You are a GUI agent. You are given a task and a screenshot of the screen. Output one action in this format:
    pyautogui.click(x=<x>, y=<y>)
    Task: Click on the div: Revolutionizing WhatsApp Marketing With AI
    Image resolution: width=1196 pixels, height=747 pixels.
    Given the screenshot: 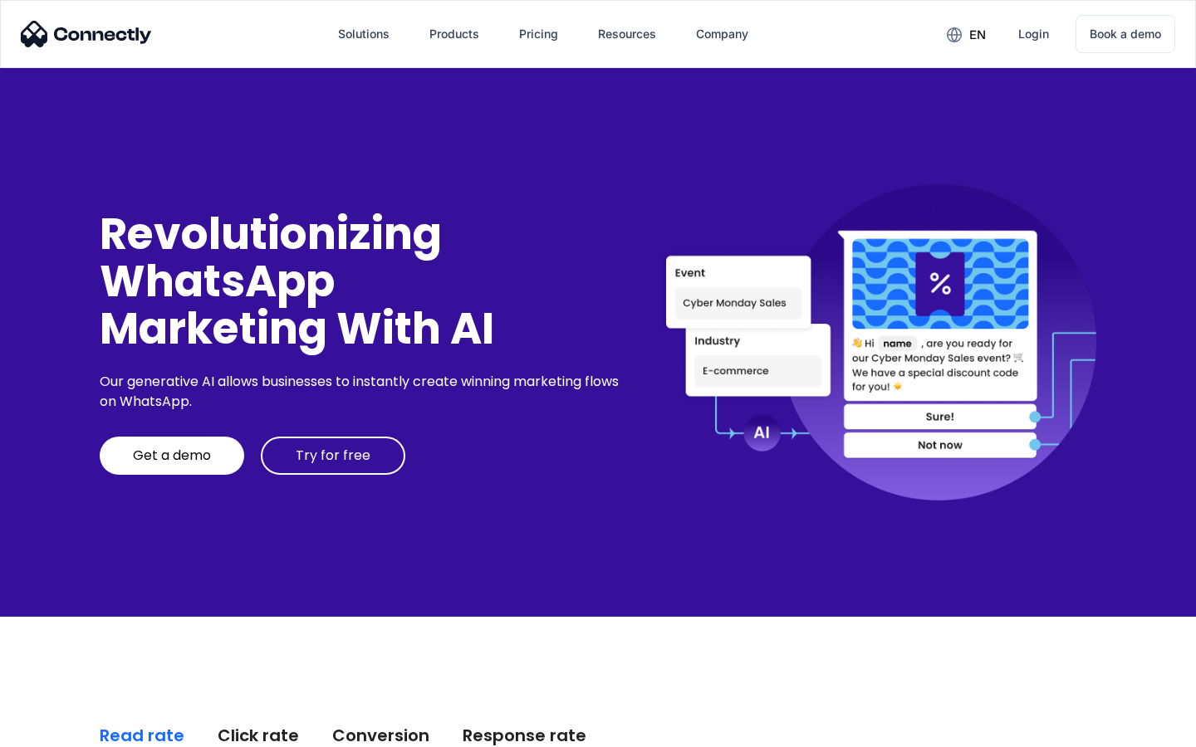 What is the action you would take?
    pyautogui.click(x=362, y=281)
    